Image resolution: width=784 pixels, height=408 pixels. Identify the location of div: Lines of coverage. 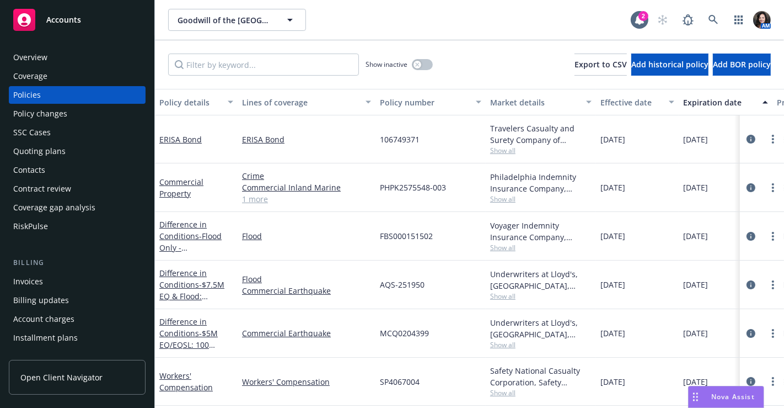
(301, 102).